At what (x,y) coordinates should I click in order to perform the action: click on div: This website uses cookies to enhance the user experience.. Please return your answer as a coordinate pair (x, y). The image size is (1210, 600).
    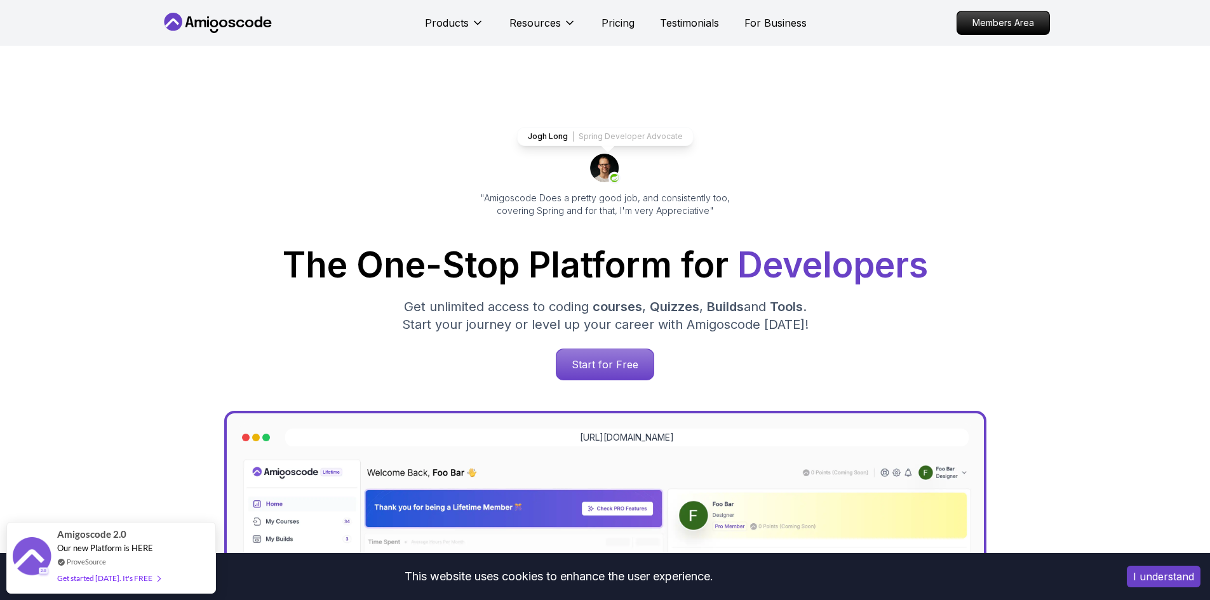
    Looking at the image, I should click on (558, 577).